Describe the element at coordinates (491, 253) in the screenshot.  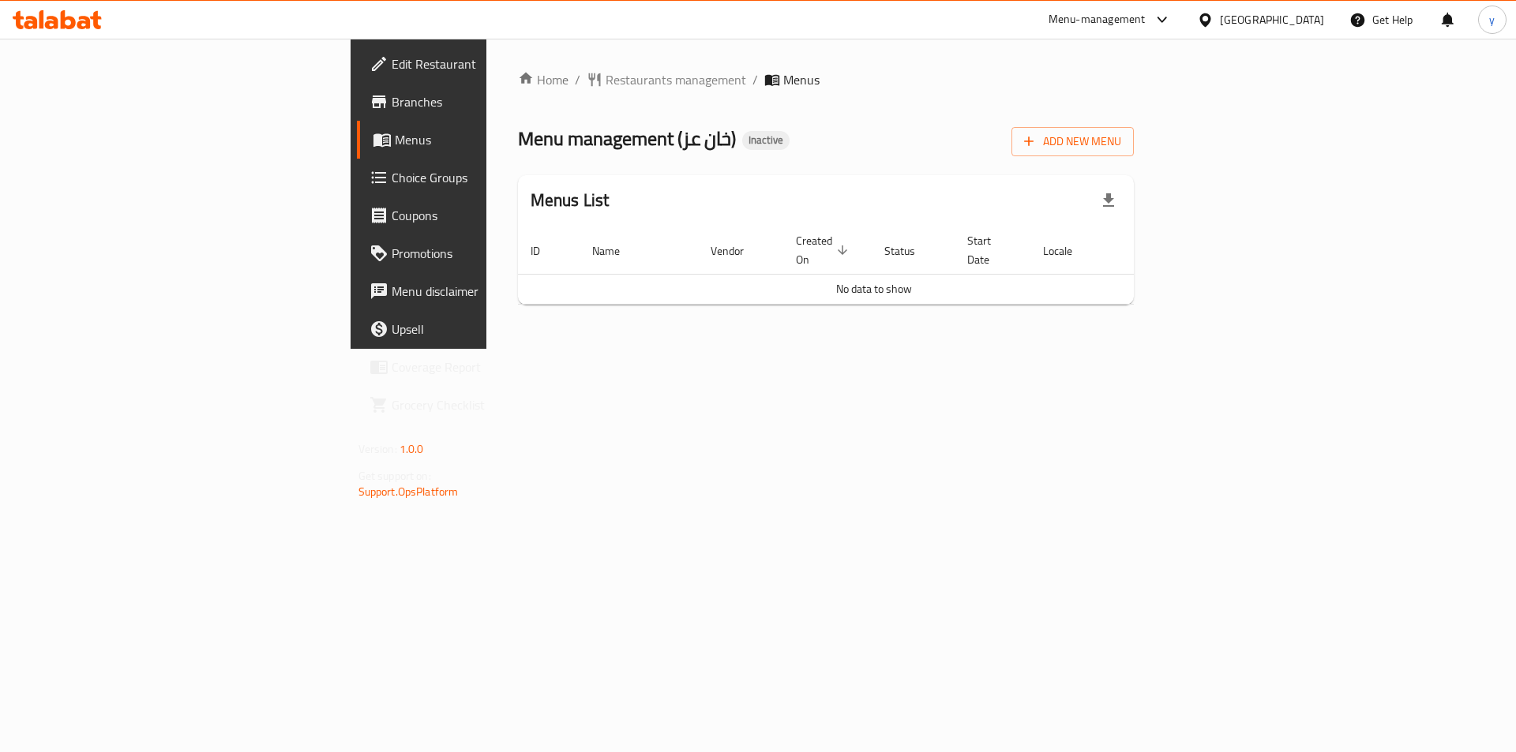
I see `span: Promotions` at that location.